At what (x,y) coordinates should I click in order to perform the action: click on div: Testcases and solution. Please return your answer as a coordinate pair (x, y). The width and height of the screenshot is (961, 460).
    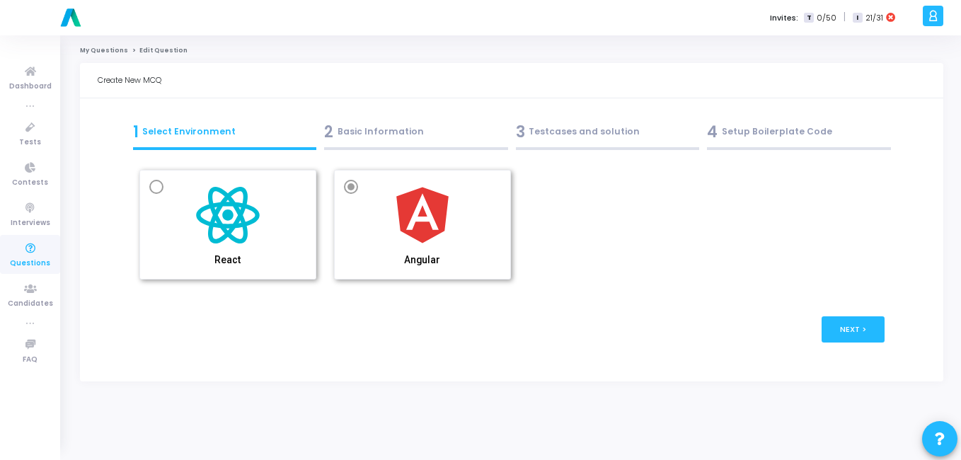
    Looking at the image, I should click on (608, 132).